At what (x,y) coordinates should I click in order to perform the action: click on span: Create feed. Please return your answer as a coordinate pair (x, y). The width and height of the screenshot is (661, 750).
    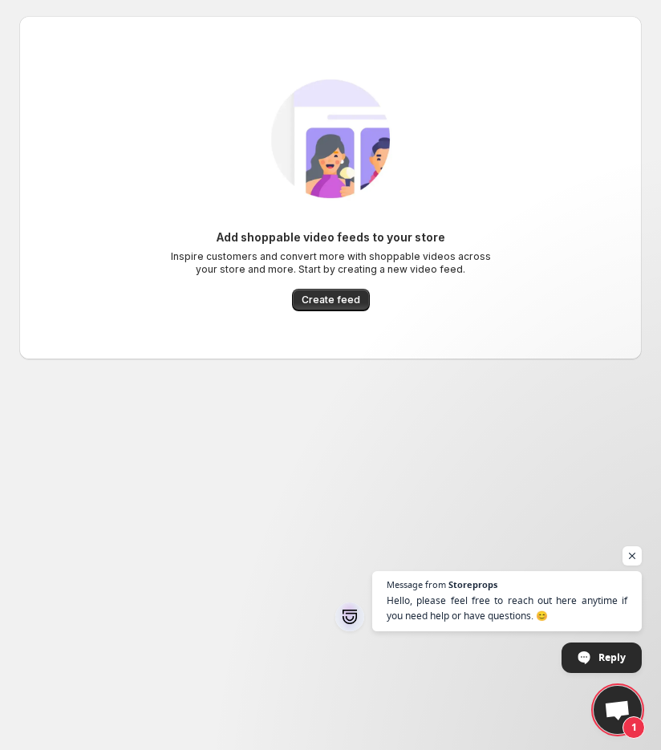
    Looking at the image, I should click on (330, 300).